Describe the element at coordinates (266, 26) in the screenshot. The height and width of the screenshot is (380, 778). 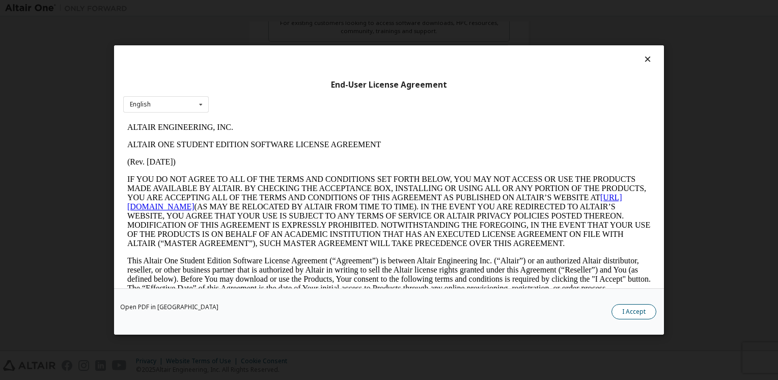
I see `p: ALTAIR ONE STUDENT EDITION SOFTWARE LICENSE AGREEMENT` at that location.